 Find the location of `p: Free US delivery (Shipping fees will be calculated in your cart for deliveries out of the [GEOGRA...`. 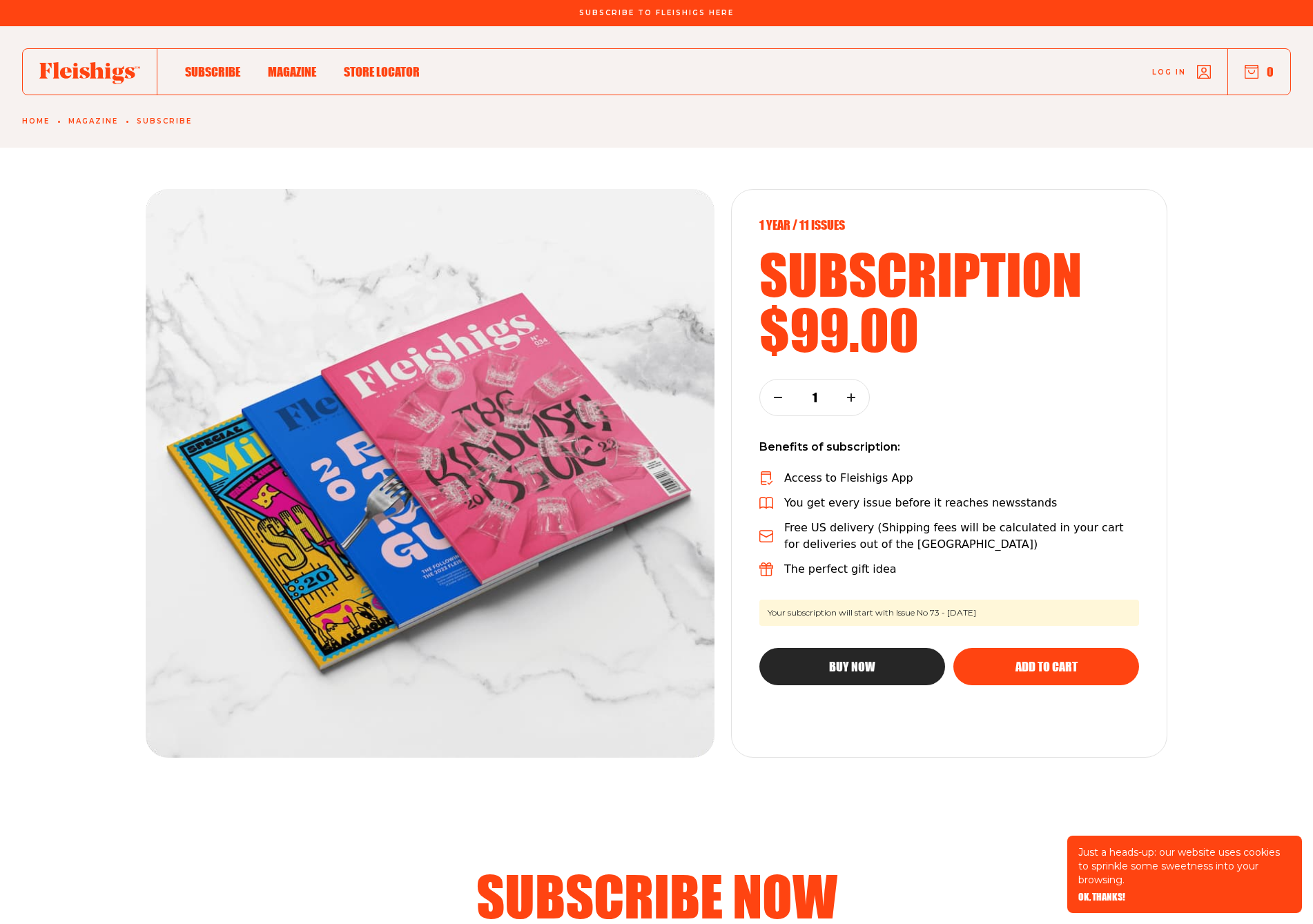

p: Free US delivery (Shipping fees will be calculated in your cart for deliveries out of the [GEOGRA... is located at coordinates (962, 536).